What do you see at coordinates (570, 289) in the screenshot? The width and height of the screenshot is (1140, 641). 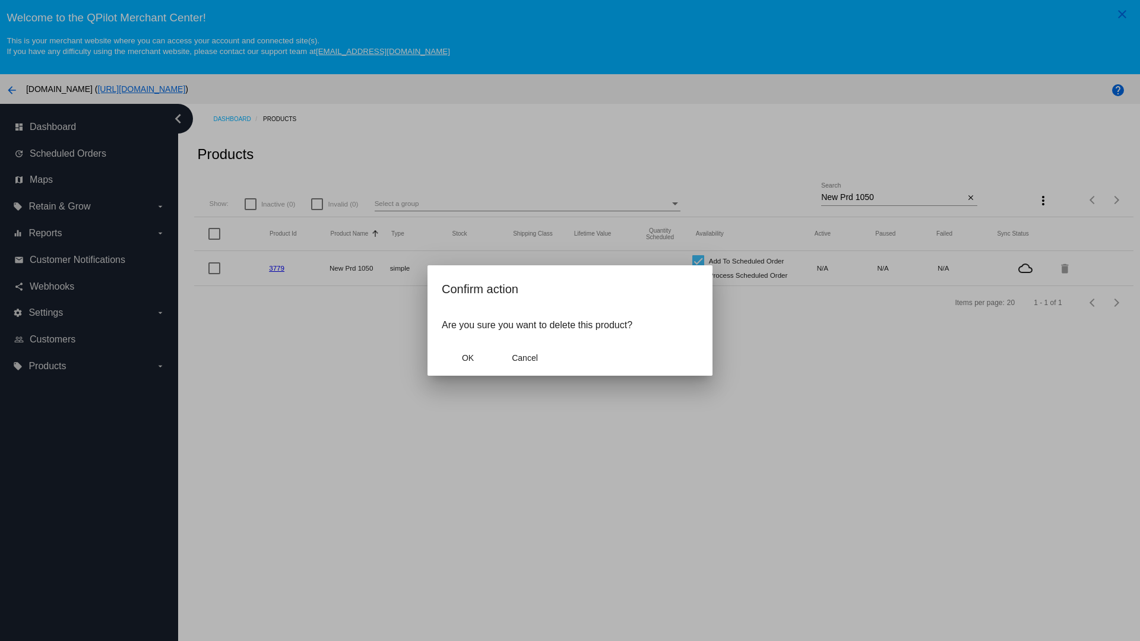 I see `h2: Confirm action` at bounding box center [570, 289].